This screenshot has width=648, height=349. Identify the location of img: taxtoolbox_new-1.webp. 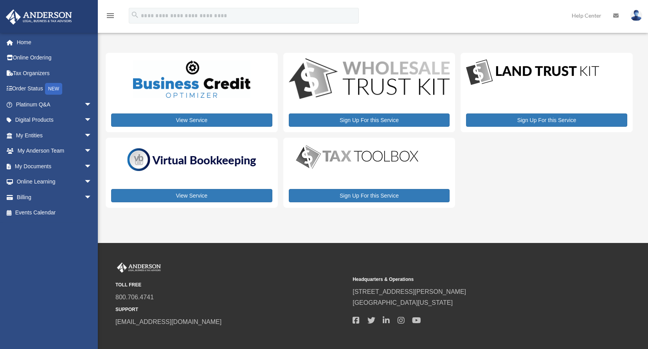
(357, 157).